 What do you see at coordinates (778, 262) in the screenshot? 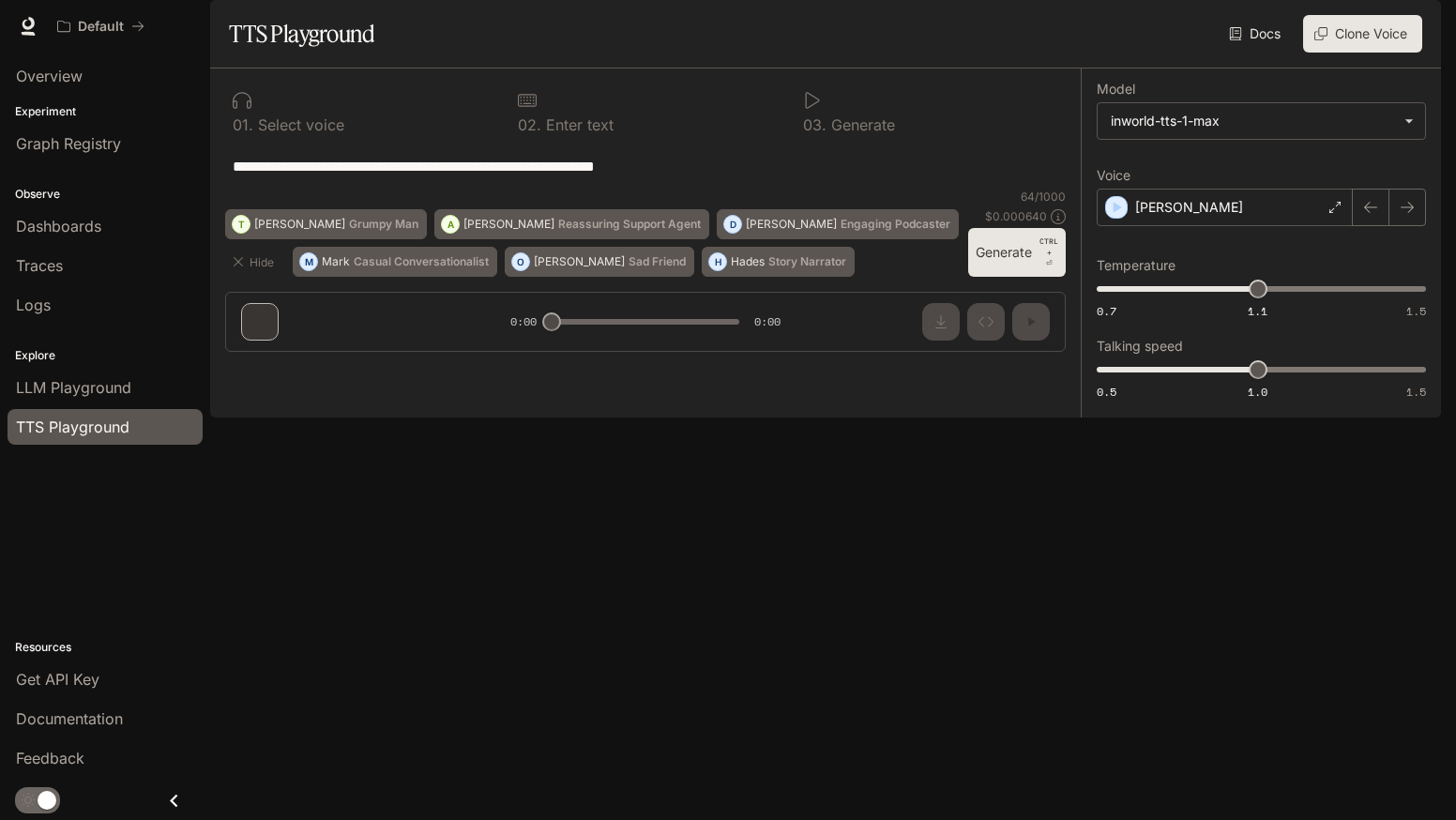
I see `button: HHadesStory Narrator` at bounding box center [778, 262].